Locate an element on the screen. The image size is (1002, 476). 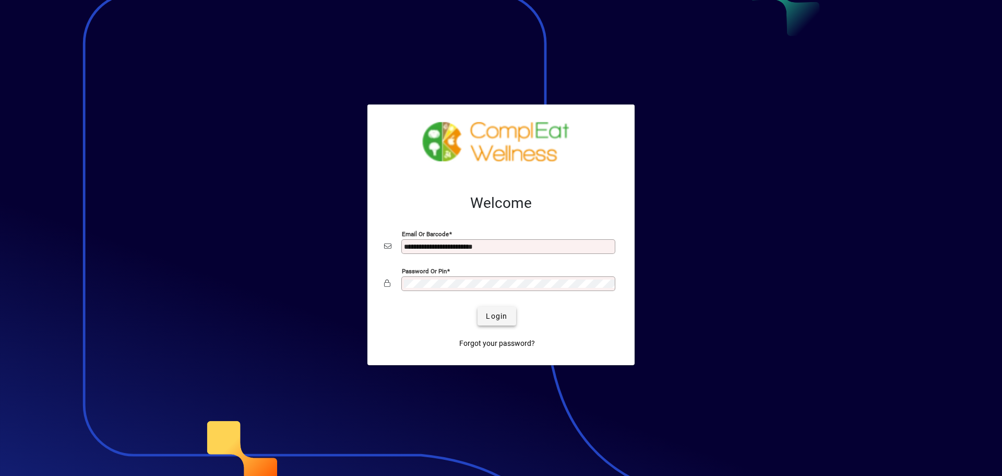
button: Login is located at coordinates (497, 316).